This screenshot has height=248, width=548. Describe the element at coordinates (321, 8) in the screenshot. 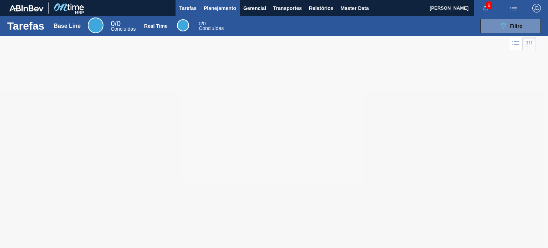

I see `span: Relatórios` at that location.